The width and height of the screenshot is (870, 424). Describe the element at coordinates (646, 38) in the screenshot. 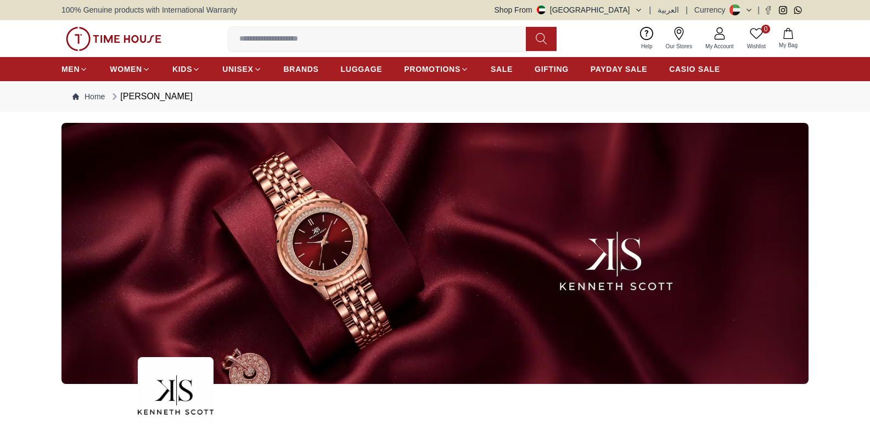

I see `a: Help` at that location.